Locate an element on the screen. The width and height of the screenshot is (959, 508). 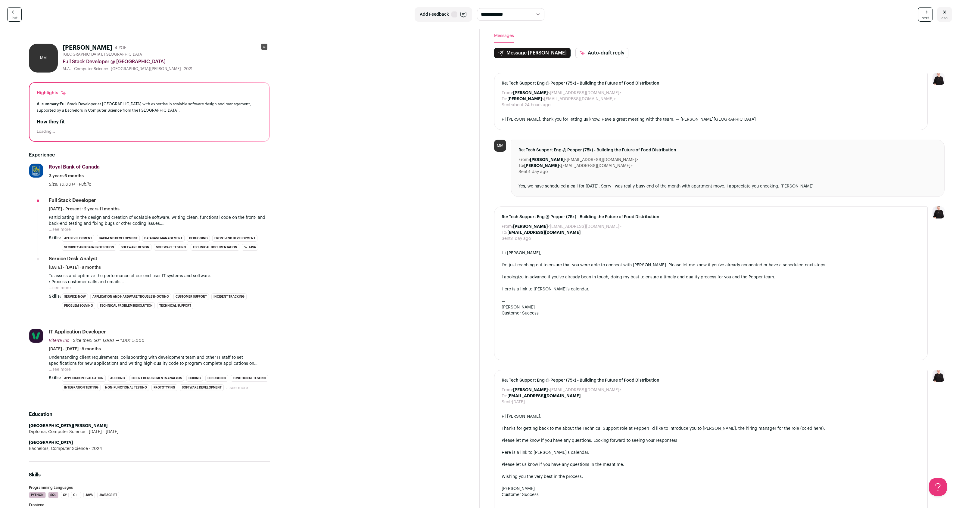
p: Understanding client requirements, collaborating with development team and other IT staff to set ... is located at coordinates (159, 361).